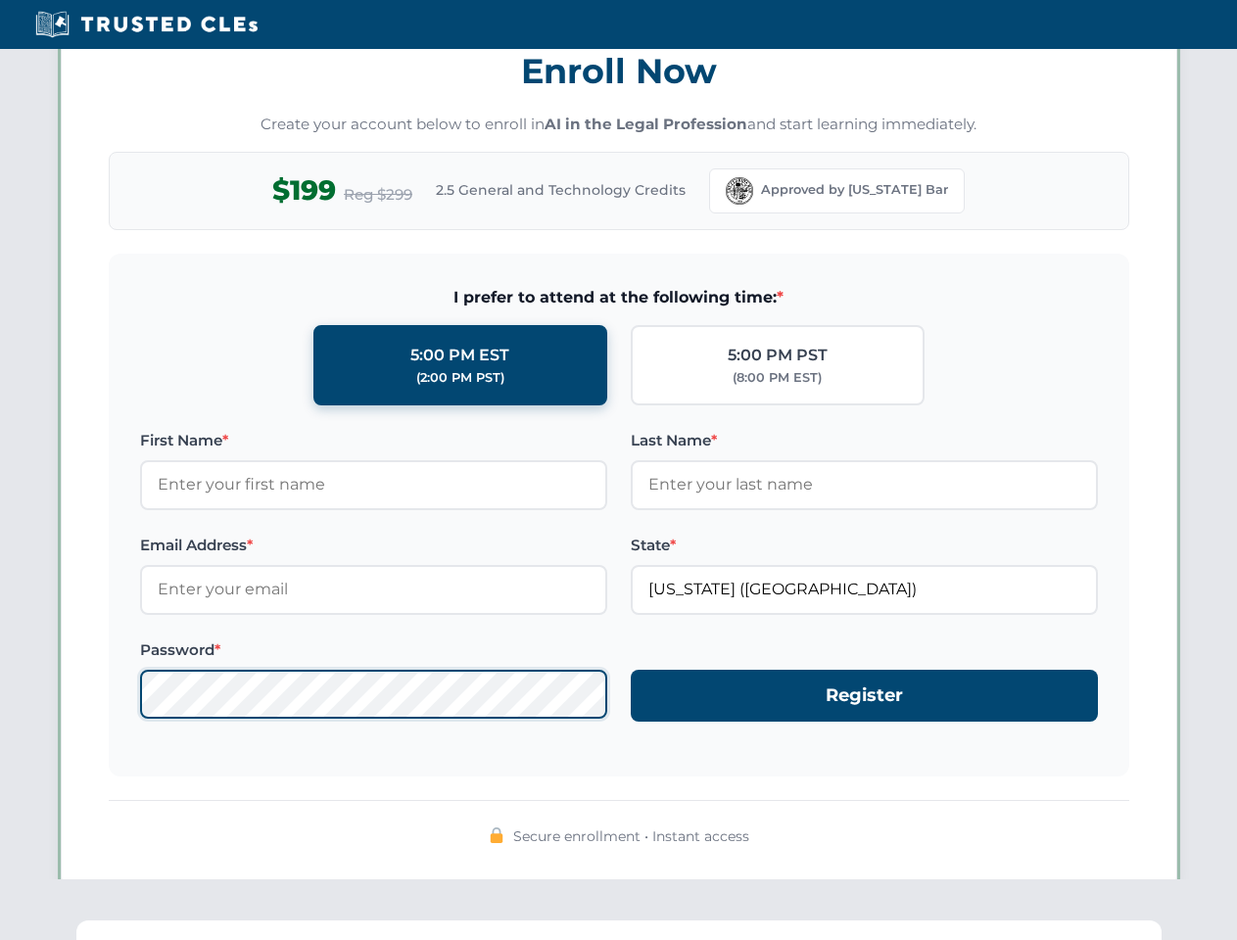 The height and width of the screenshot is (940, 1237). What do you see at coordinates (304, 190) in the screenshot?
I see `span: $199` at bounding box center [304, 190].